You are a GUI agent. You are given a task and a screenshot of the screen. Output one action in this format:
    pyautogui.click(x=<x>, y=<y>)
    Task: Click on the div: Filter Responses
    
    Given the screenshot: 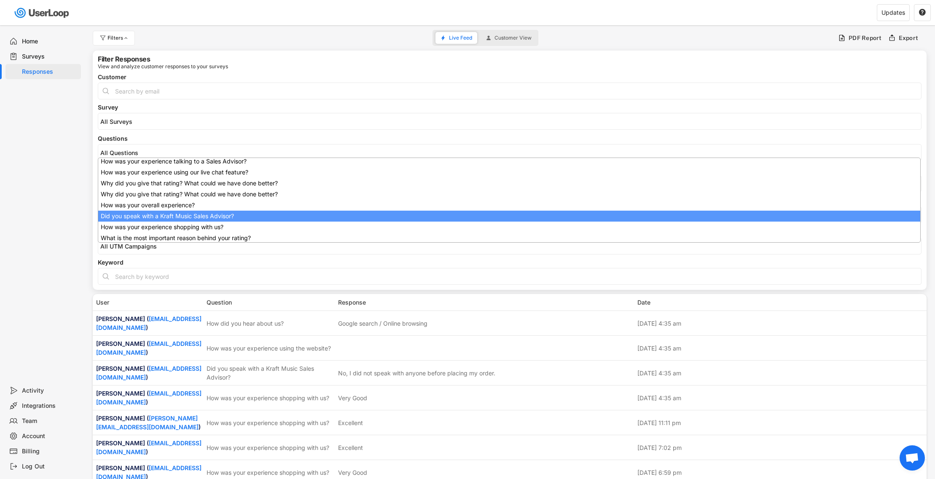 What is the action you would take?
    pyautogui.click(x=124, y=59)
    